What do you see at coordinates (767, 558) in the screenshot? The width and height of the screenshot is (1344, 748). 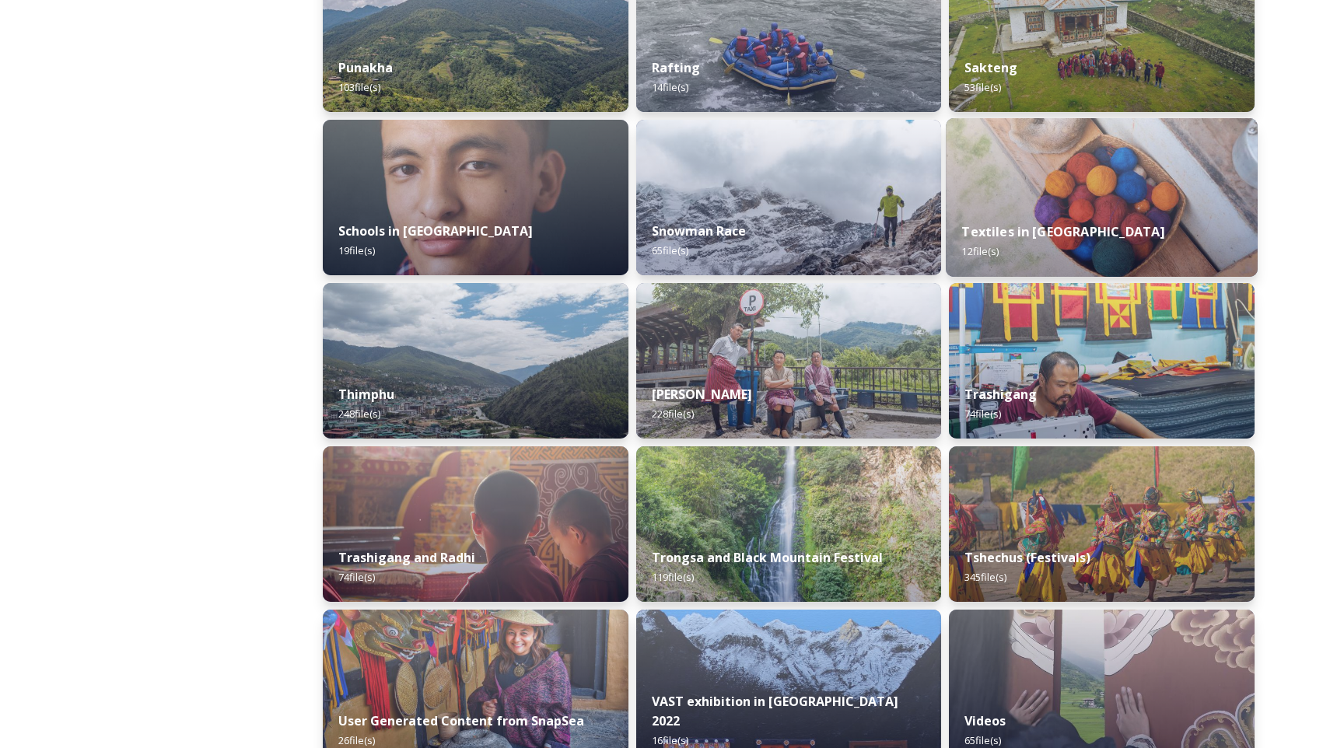 I see `strong: Trongsa and Black Mountain Festival` at bounding box center [767, 558].